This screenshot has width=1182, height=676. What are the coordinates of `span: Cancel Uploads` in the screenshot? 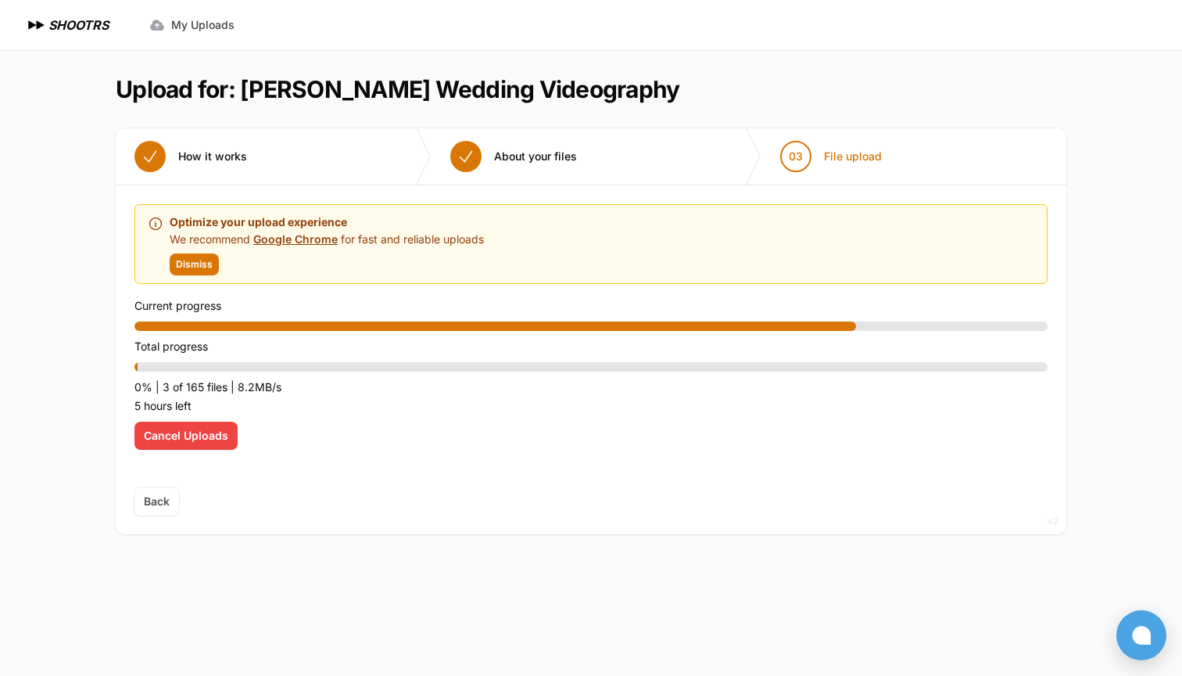 It's located at (186, 436).